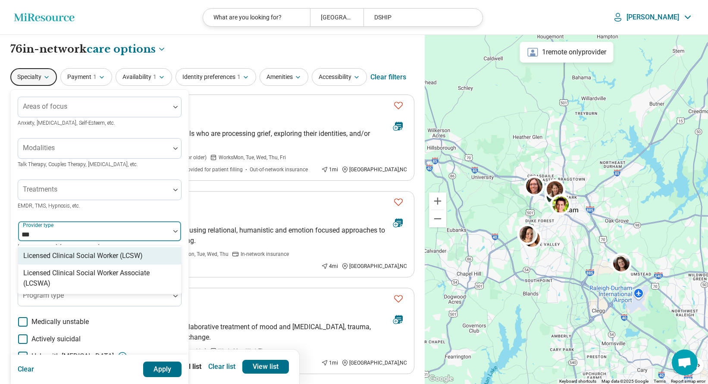 Image resolution: width=708 pixels, height=384 pixels. I want to click on div: Clear filters, so click(388, 77).